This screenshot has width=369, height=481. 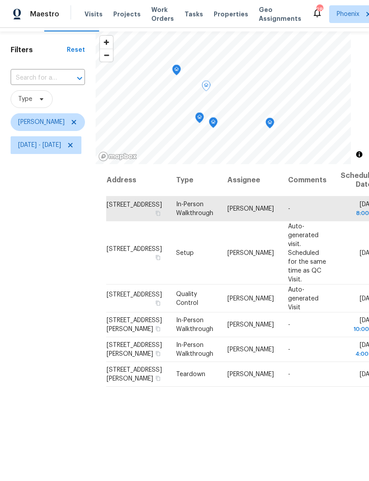 I want to click on span: Maestro, so click(x=45, y=14).